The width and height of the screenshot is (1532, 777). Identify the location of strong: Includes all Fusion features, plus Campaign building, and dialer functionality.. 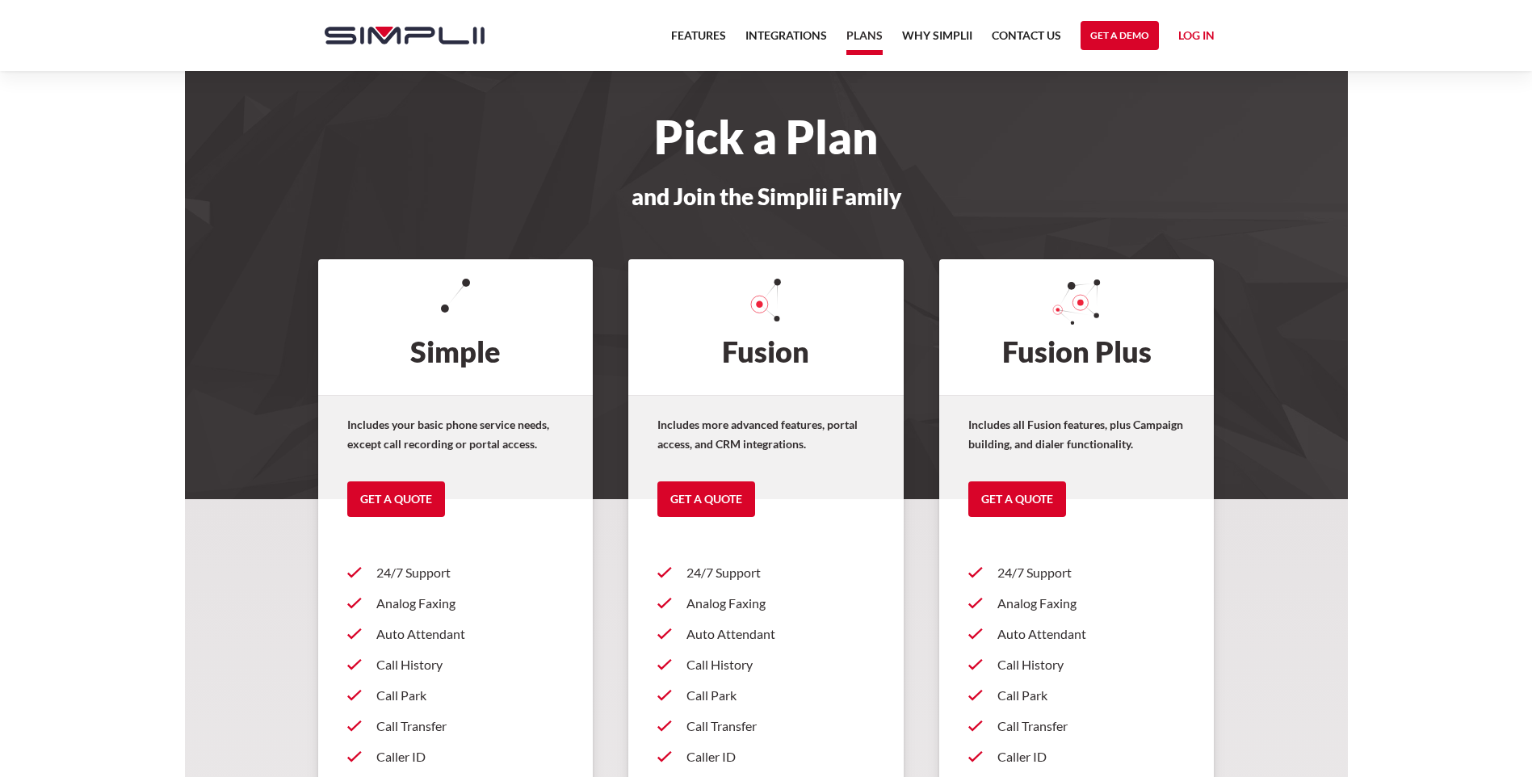
(1076, 434).